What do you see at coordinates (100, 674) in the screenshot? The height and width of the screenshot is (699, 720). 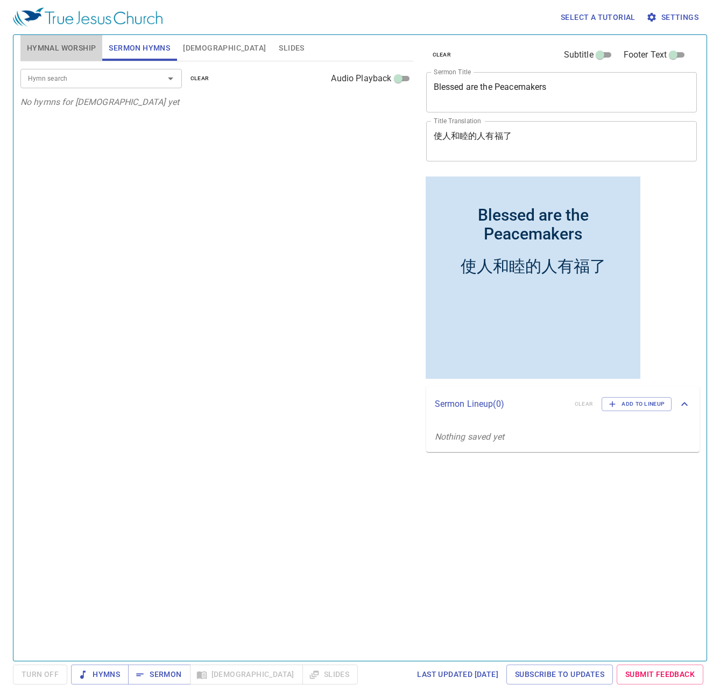 I see `button: Hymns` at bounding box center [100, 674].